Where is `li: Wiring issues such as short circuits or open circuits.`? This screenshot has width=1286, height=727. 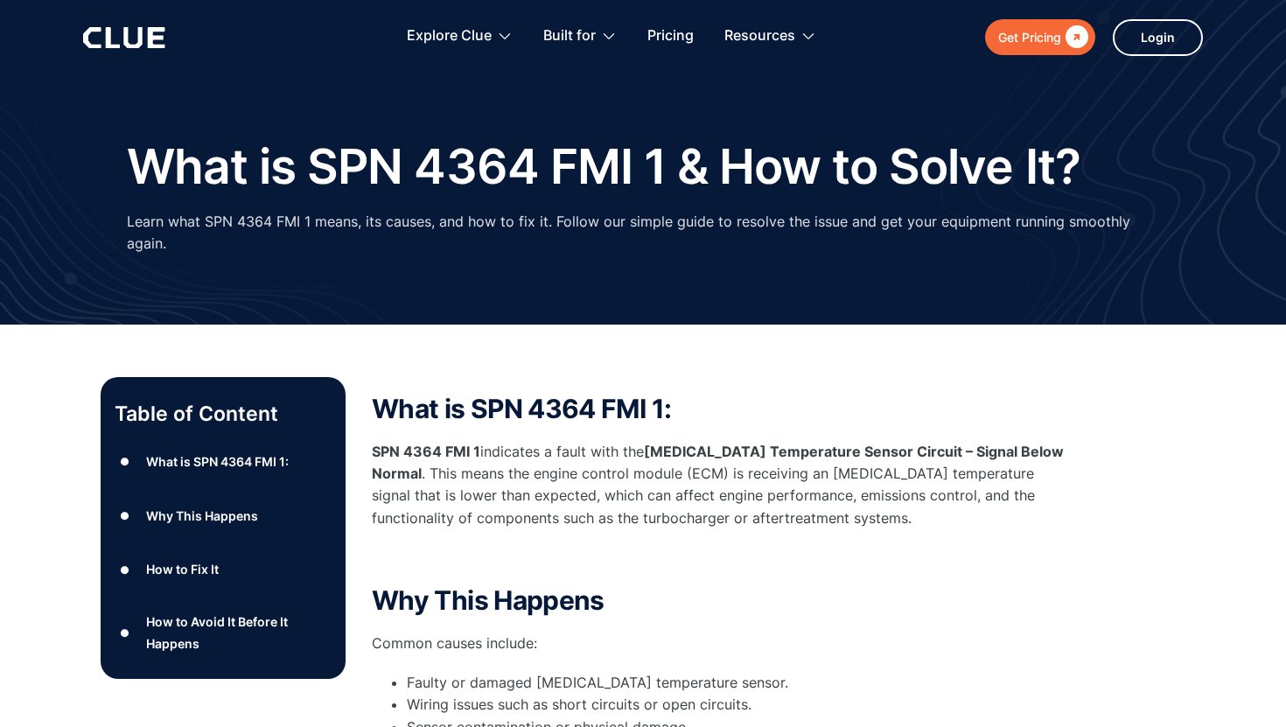
li: Wiring issues such as short circuits or open circuits. is located at coordinates (739, 704).